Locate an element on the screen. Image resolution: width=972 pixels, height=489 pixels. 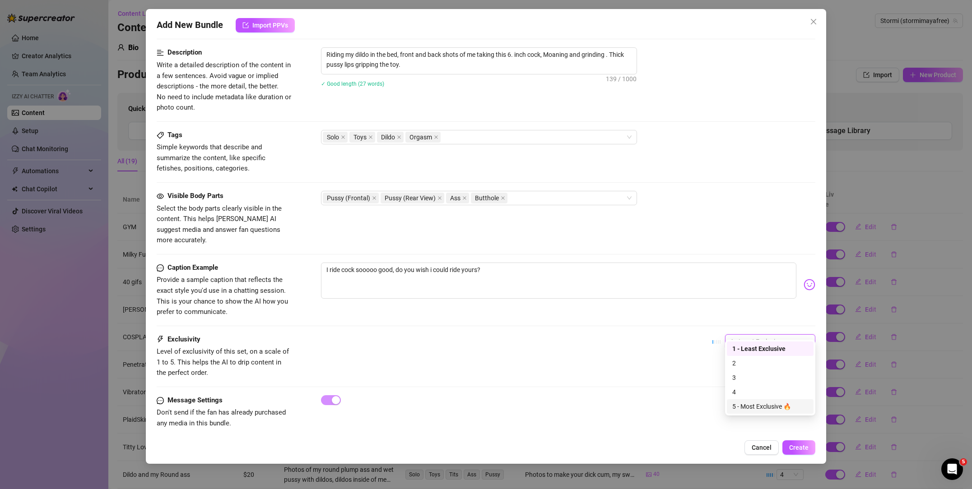
span: Level of exclusivity of this set, on a scale of 1 to 5. This helps the AI to drip content in the ... is located at coordinates (223, 362).